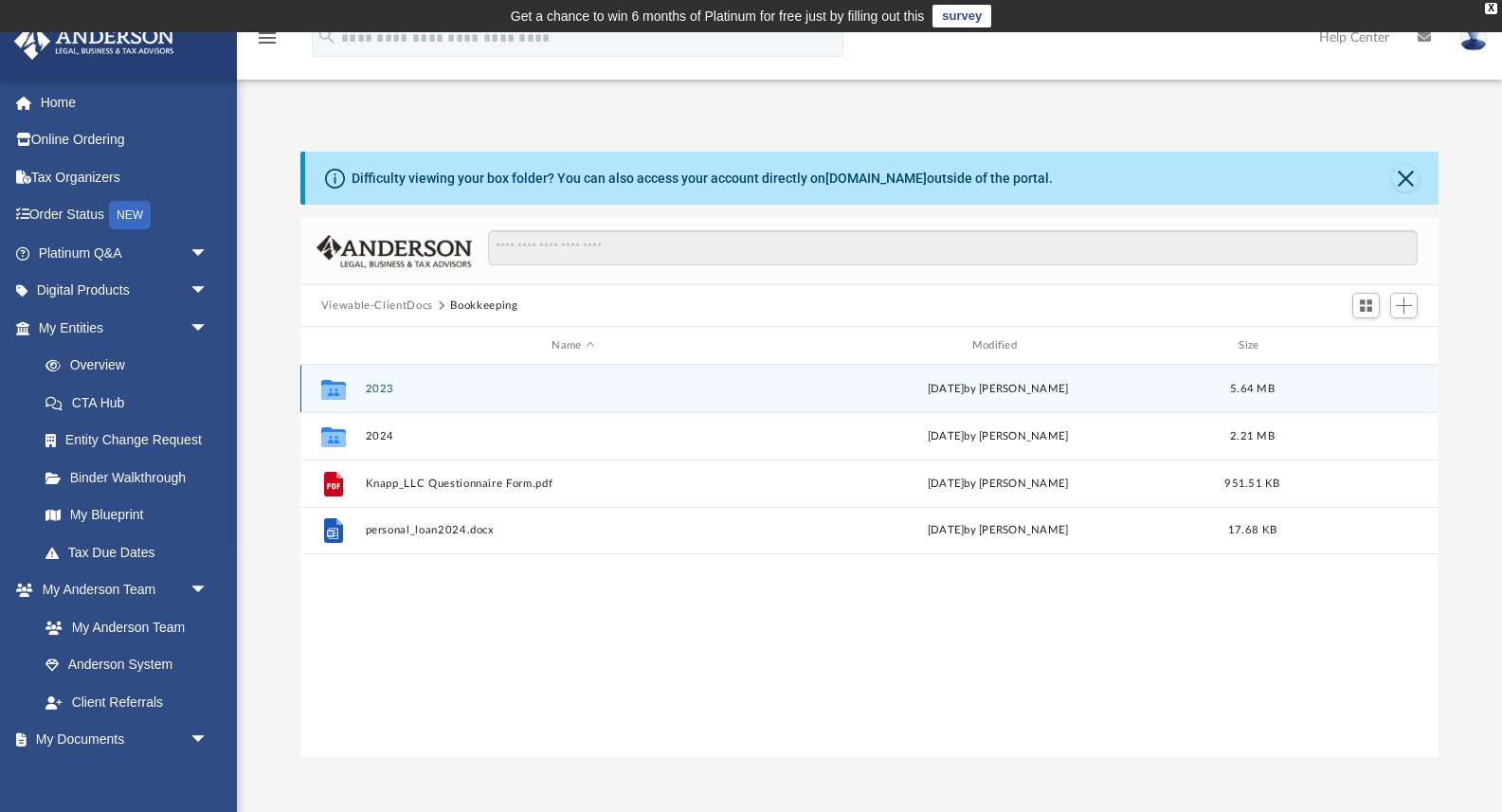 This screenshot has height=812, width=1502. Describe the element at coordinates (125, 253) in the screenshot. I see `a: Platinum Q&Aarrow_drop_down` at that location.